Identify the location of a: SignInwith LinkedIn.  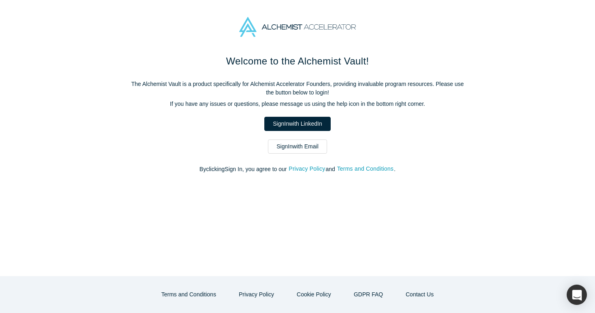
(297, 124).